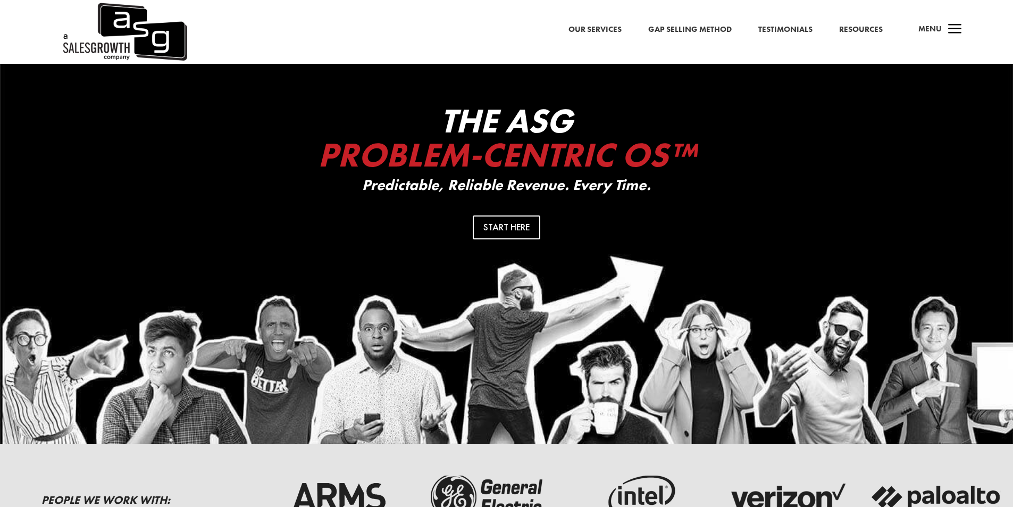 This screenshot has width=1013, height=507. Describe the element at coordinates (861, 30) in the screenshot. I see `a: Resources` at that location.